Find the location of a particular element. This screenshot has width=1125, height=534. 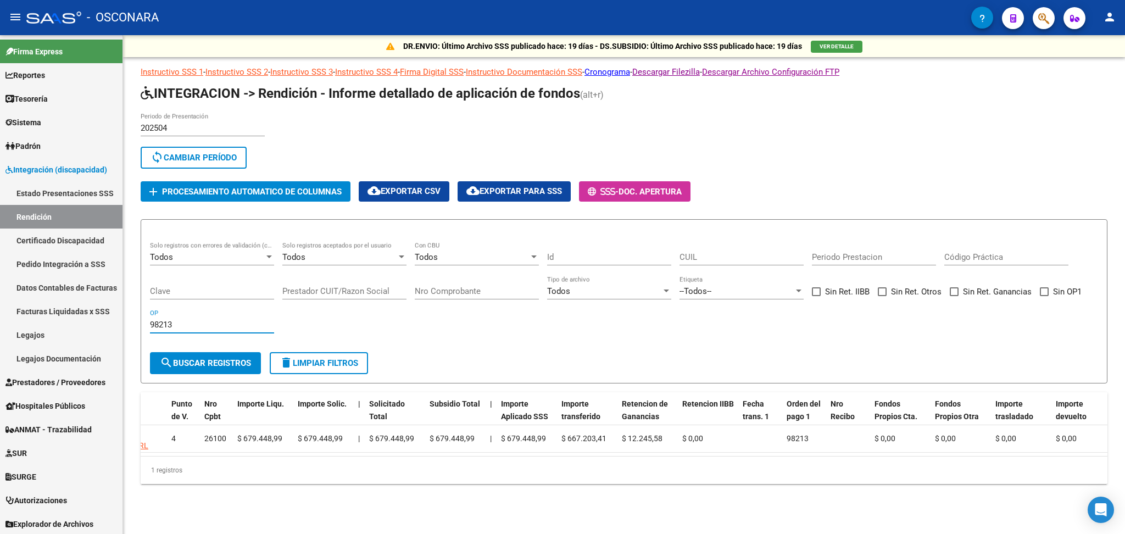

button: VER DETALLE is located at coordinates (837, 47).